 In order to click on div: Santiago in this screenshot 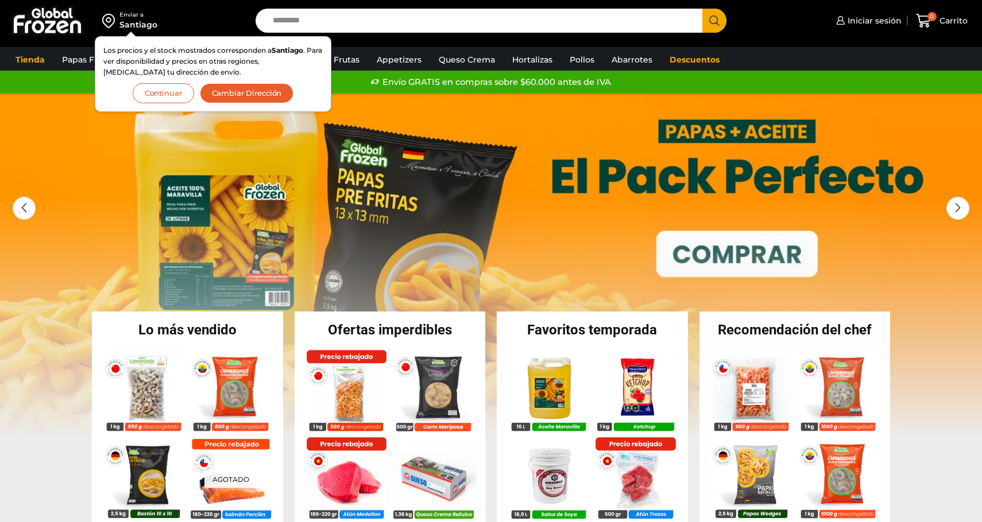, I will do `click(138, 25)`.